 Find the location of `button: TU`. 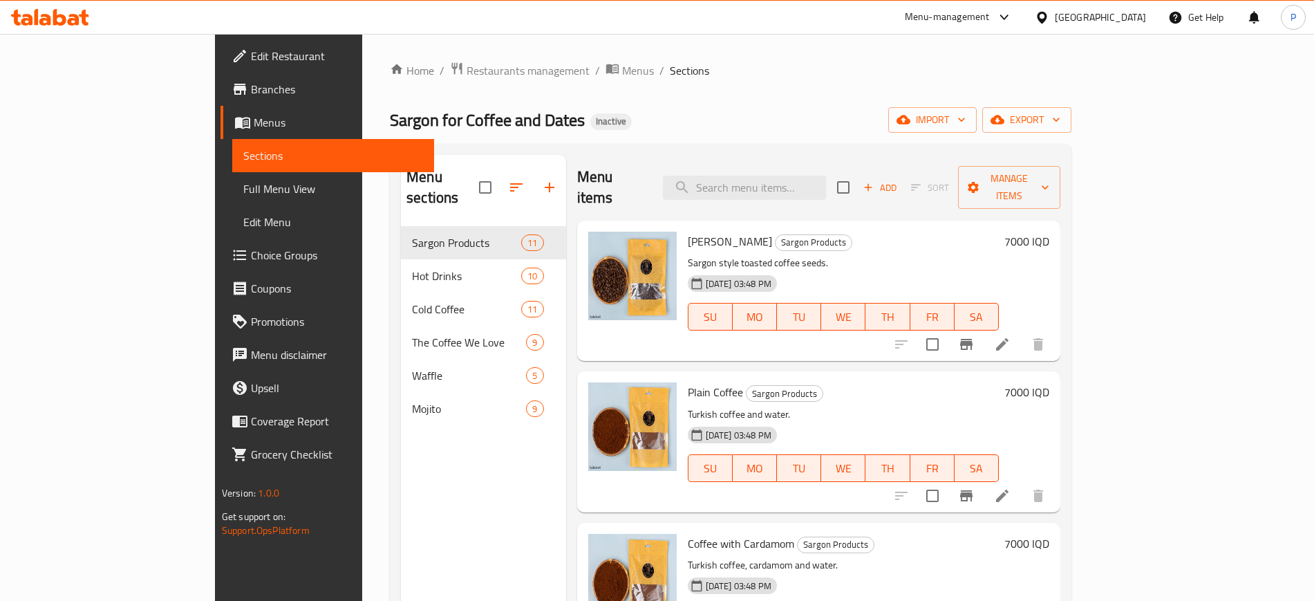

button: TU is located at coordinates (799, 317).